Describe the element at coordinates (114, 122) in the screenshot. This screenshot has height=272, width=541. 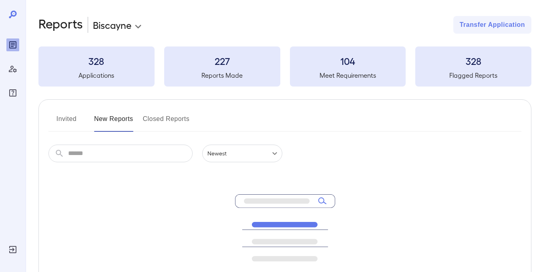
I see `button: New Reports` at that location.